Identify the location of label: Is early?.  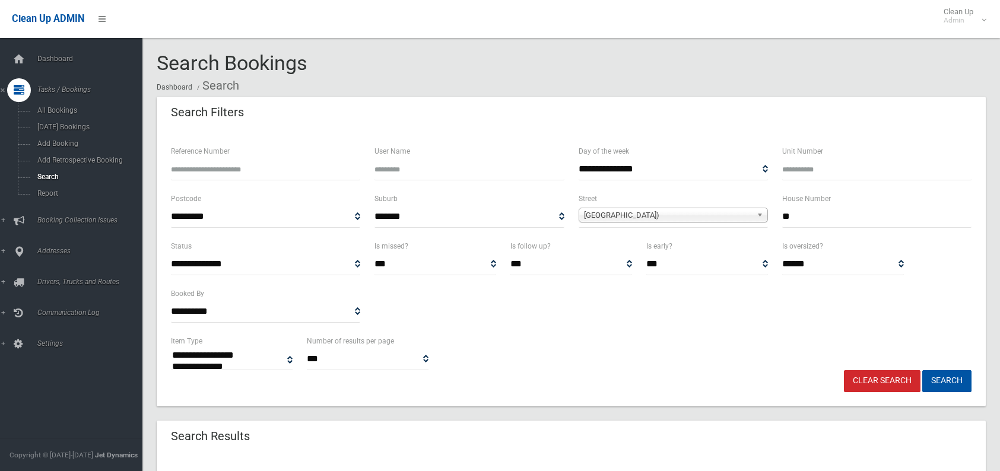
(659, 246).